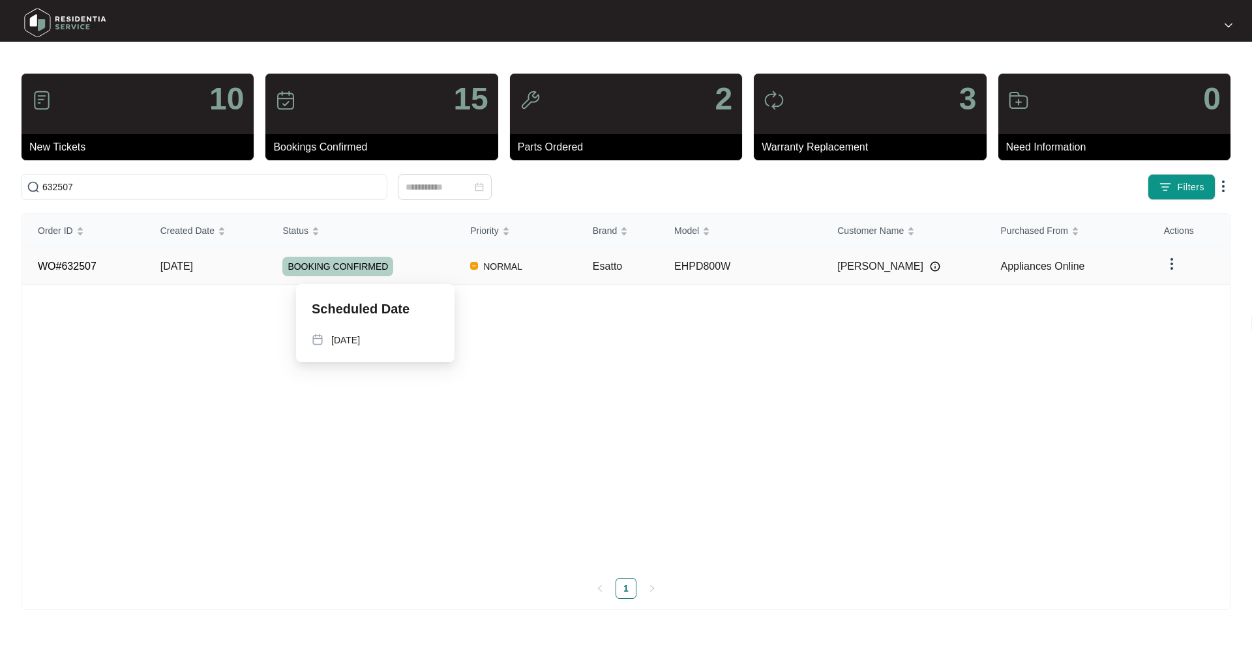 Image resolution: width=1252 pixels, height=647 pixels. Describe the element at coordinates (626, 589) in the screenshot. I see `a: 1` at that location.